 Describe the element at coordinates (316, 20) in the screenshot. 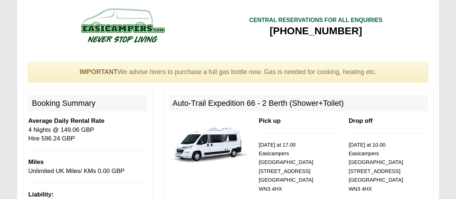

I see `div: CENTRAL RESERVATIONS FOR ALL ENQUIRIES` at that location.